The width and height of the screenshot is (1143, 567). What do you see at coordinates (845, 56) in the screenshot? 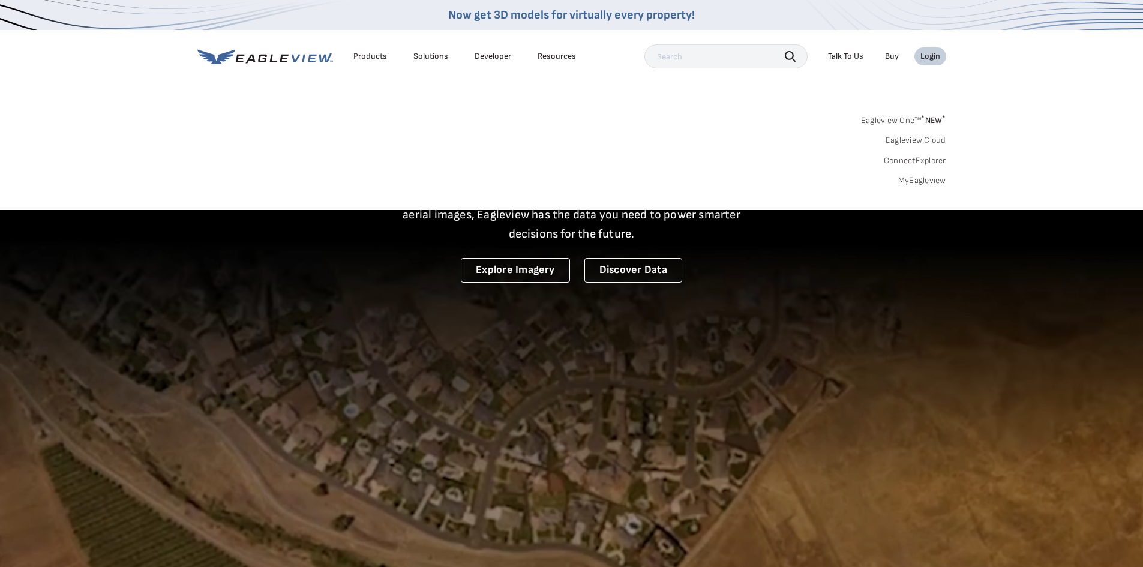
I see `div: Talk To Us` at bounding box center [845, 56].